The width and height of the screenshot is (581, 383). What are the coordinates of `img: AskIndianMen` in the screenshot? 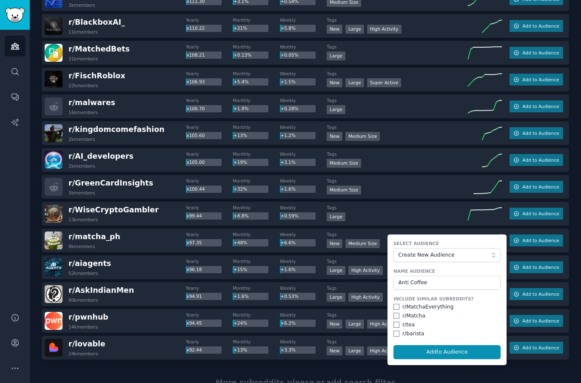 It's located at (54, 294).